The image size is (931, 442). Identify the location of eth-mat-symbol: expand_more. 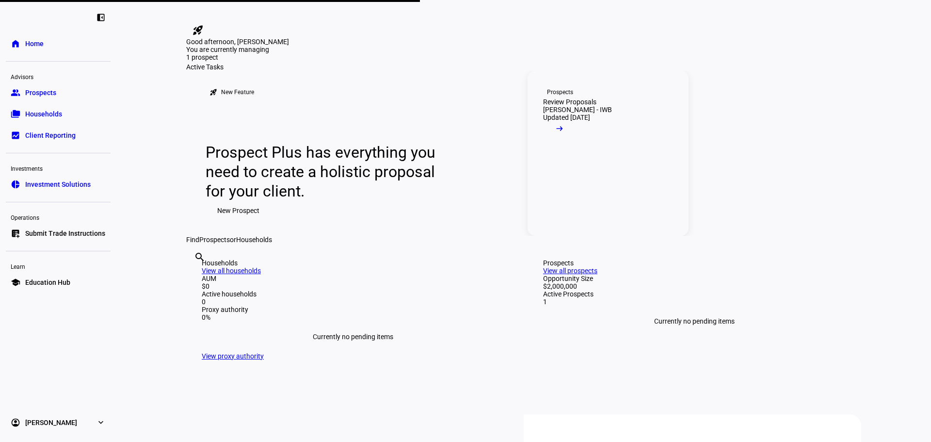
(101, 422).